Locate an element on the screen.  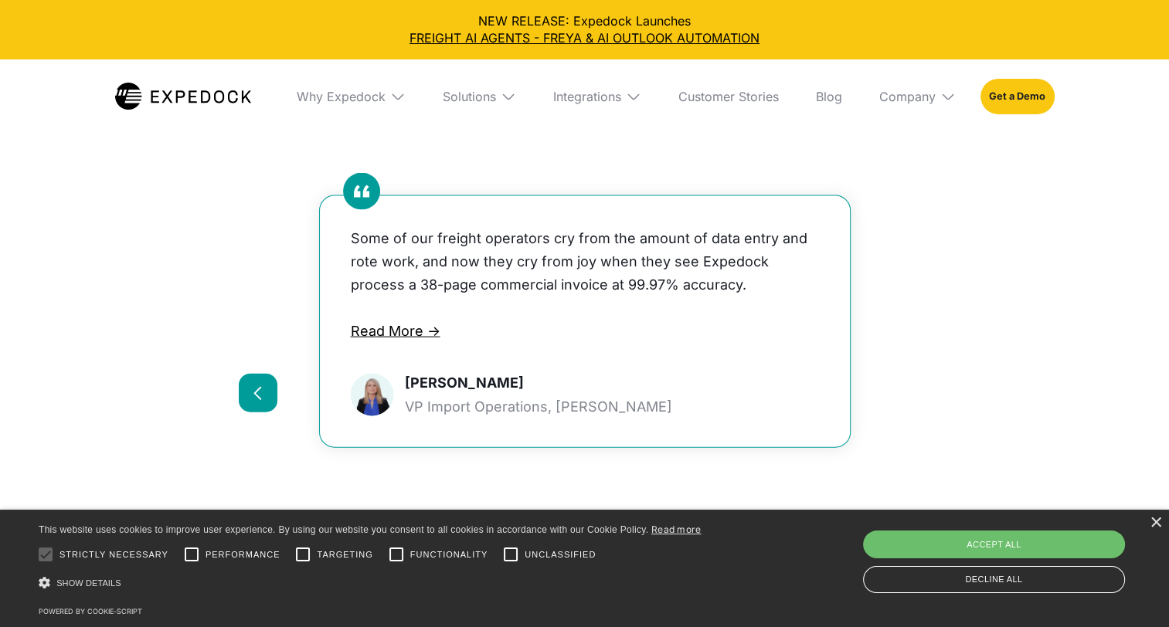
span: Targeting is located at coordinates (345, 555).